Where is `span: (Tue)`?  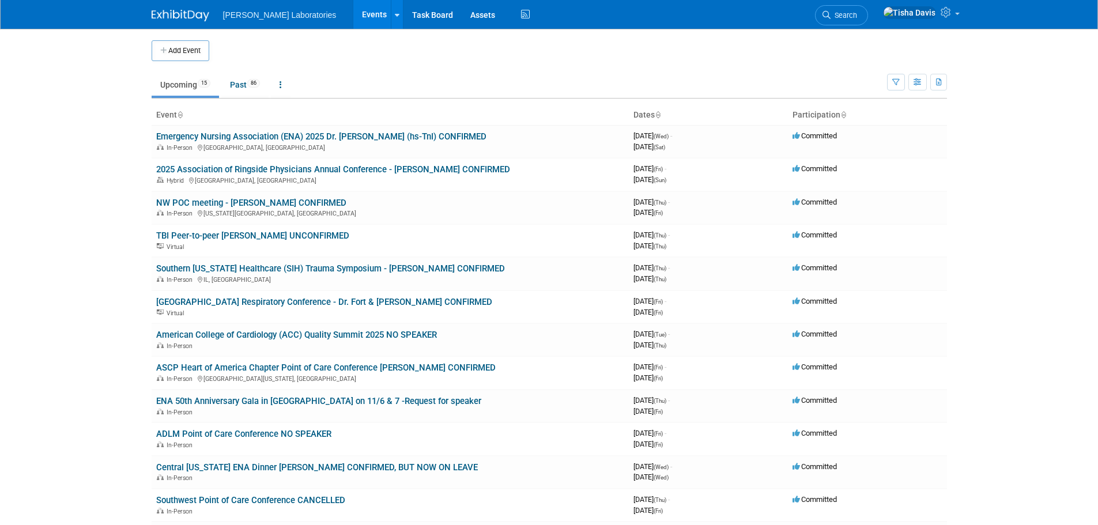 span: (Tue) is located at coordinates (660, 334).